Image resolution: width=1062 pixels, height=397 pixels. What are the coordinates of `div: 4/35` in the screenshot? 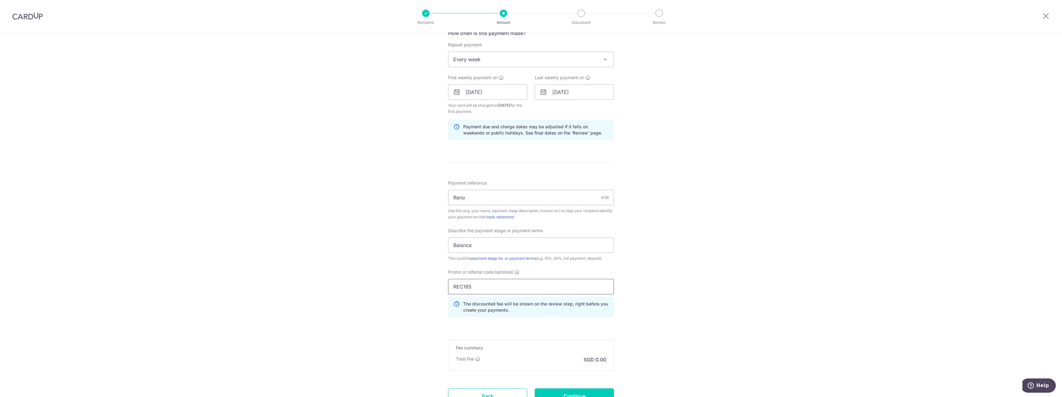 It's located at (605, 198).